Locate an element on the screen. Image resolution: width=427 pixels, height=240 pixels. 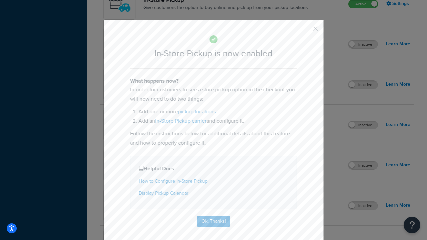
p: In order for customers to see a store pickup option in the checkout you will now need to do two t... is located at coordinates (214, 94).